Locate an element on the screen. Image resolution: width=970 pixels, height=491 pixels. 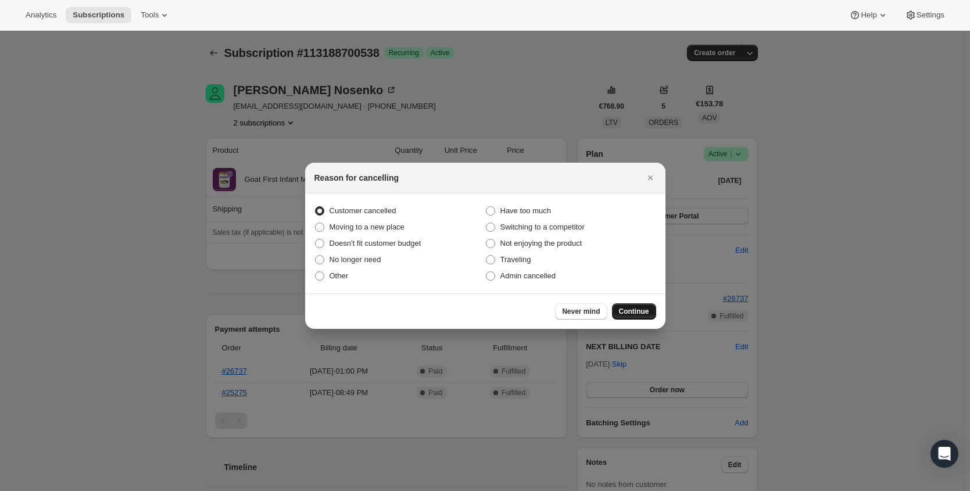
button: Continue is located at coordinates (634, 312).